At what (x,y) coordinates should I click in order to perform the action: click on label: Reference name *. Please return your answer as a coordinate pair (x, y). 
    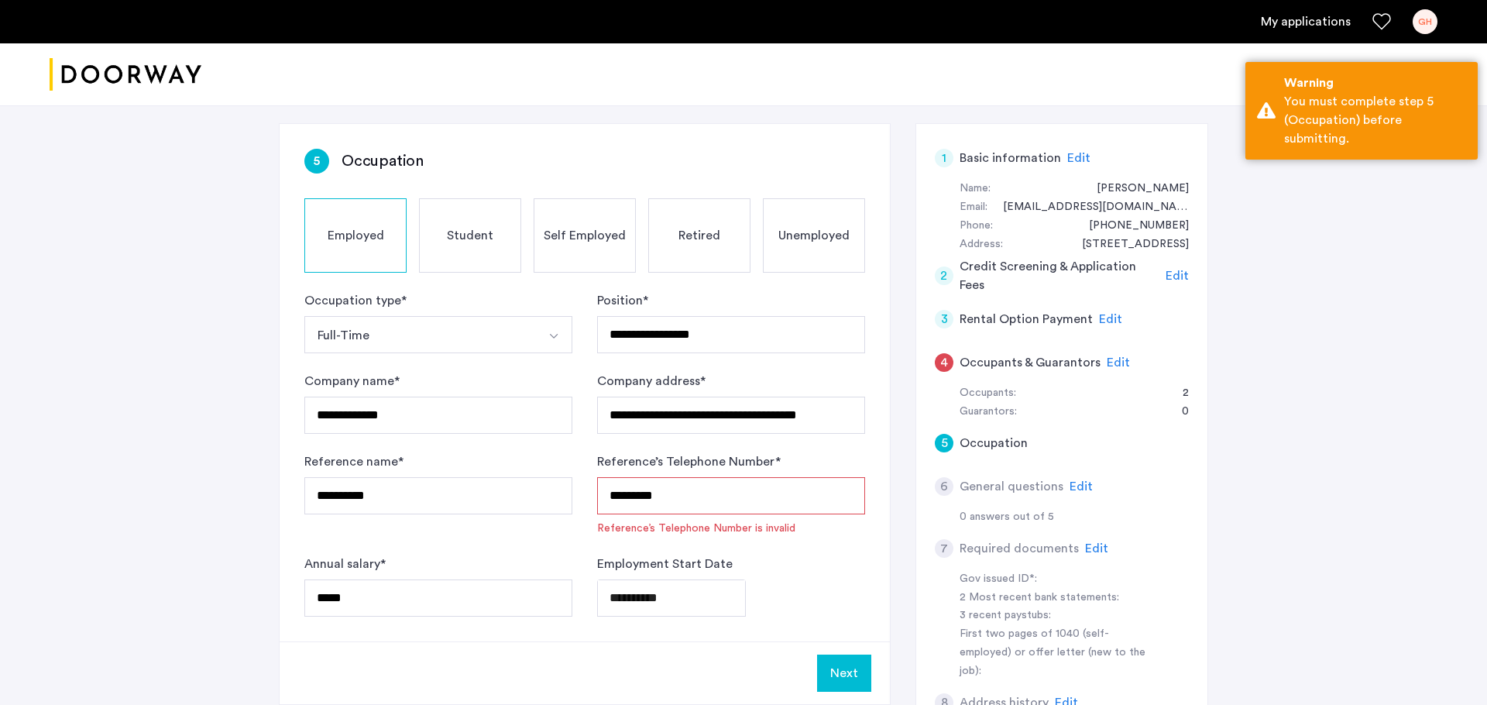
    Looking at the image, I should click on (354, 462).